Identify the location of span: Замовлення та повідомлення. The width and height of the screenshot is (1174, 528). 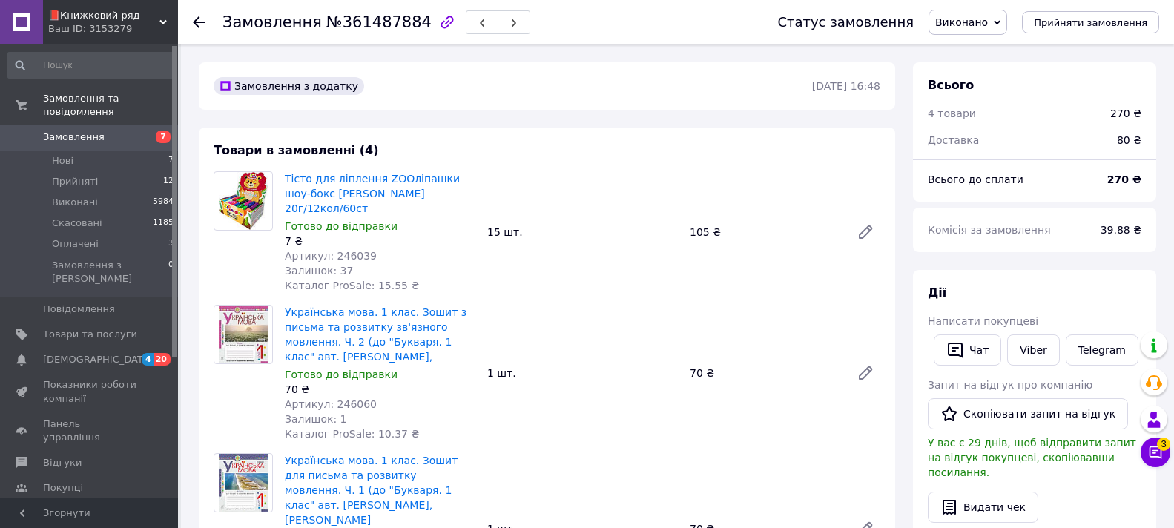
(111, 105).